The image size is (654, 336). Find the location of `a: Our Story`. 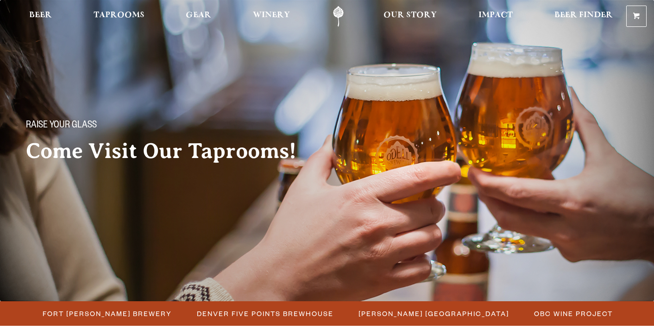

a: Our Story is located at coordinates (410, 16).